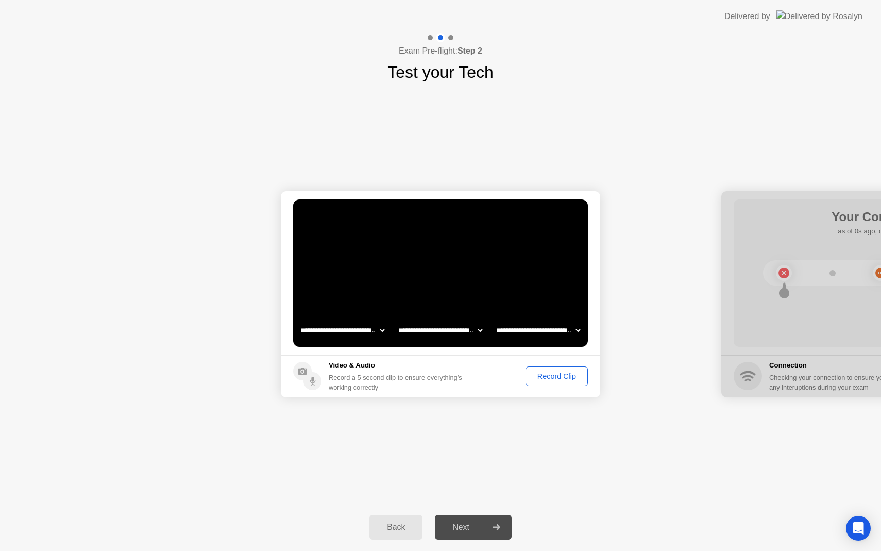  I want to click on div: Record Clip, so click(556, 376).